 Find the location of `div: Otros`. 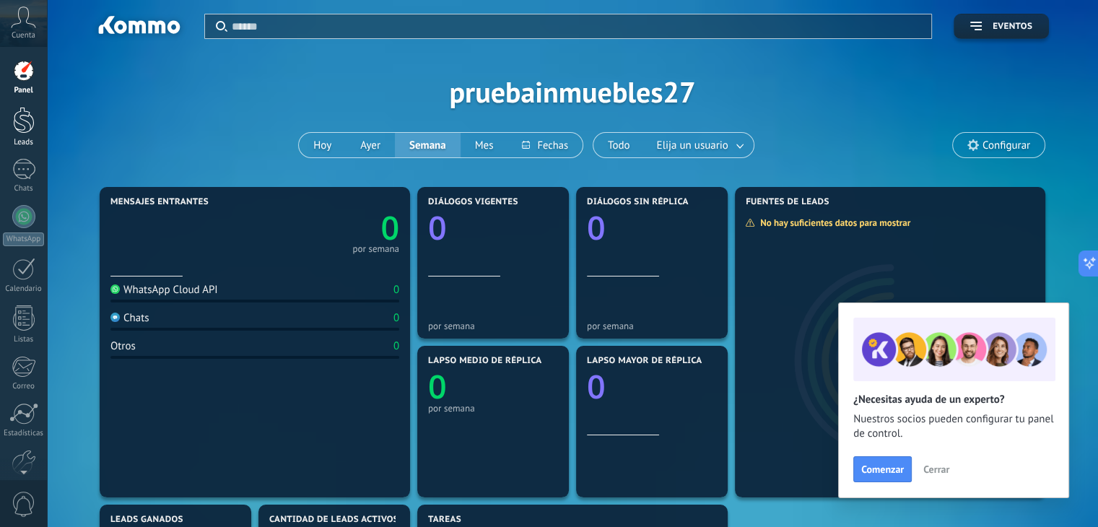

div: Otros is located at coordinates (123, 346).